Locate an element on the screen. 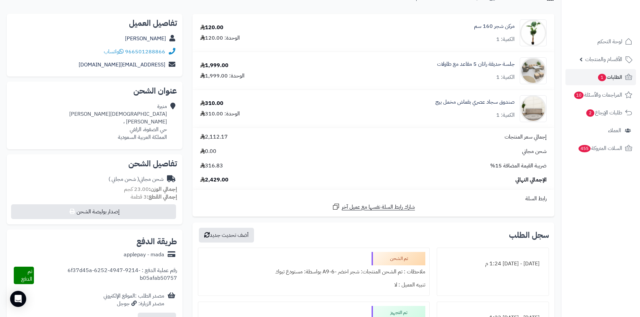 The width and height of the screenshot is (640, 317). span: 1 is located at coordinates (602, 78).